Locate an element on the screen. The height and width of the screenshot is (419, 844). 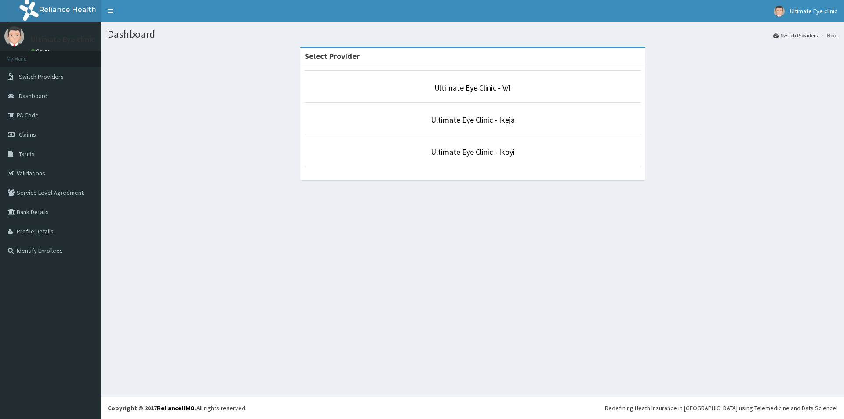
a: Ultimate Eye Clinic - Ikeja is located at coordinates (473, 120).